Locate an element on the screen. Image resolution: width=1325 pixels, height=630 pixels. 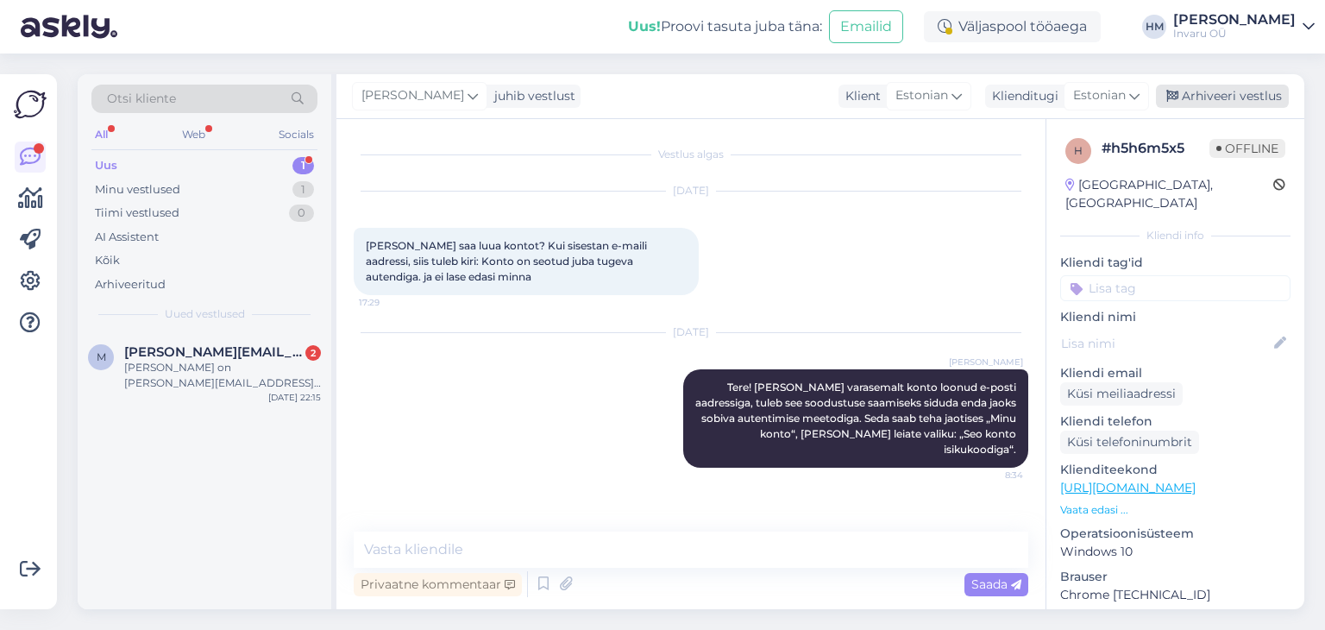
p: Kliendi telefon is located at coordinates (1175, 421).